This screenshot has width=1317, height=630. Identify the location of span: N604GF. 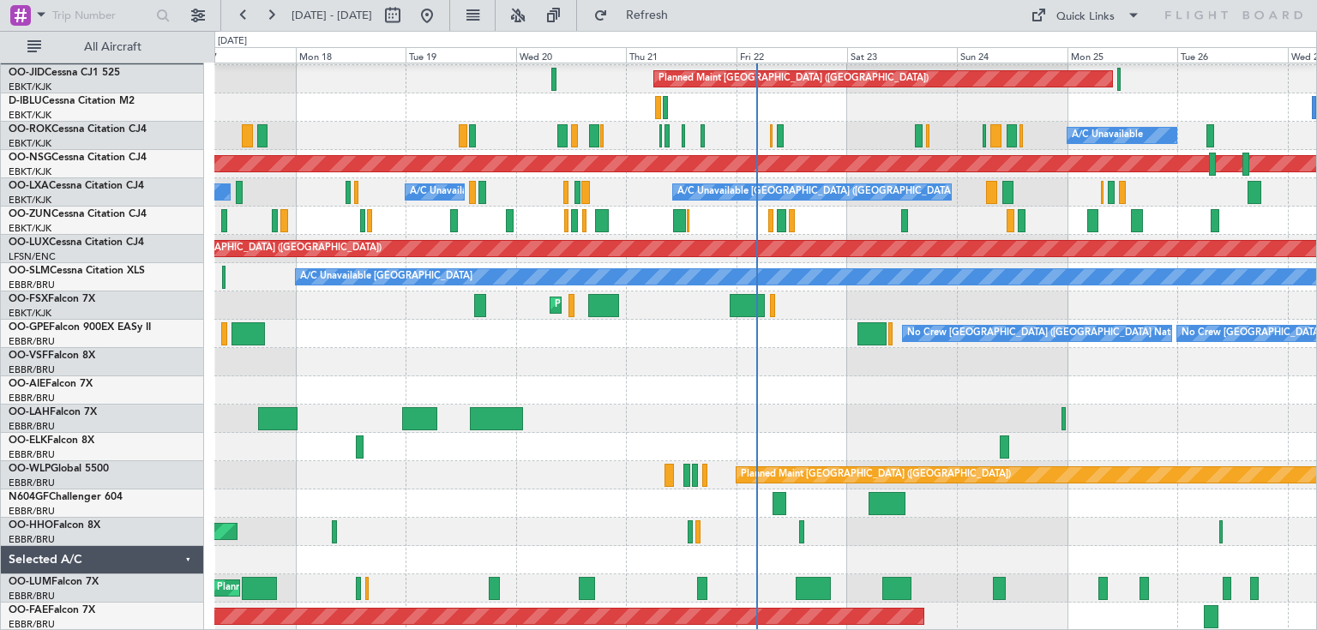
(28, 497).